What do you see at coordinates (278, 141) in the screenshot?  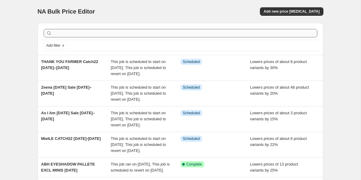 I see `span: Lowers prices of about 6 product variants by 22%` at bounding box center [278, 141].